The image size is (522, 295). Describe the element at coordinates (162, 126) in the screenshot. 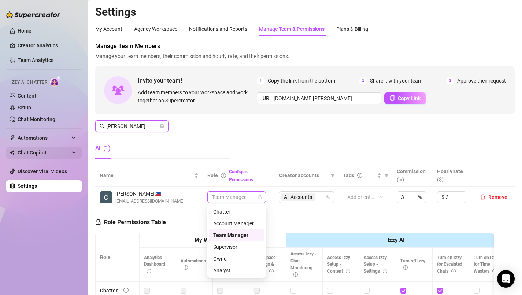

I see `button: close-circle` at that location.